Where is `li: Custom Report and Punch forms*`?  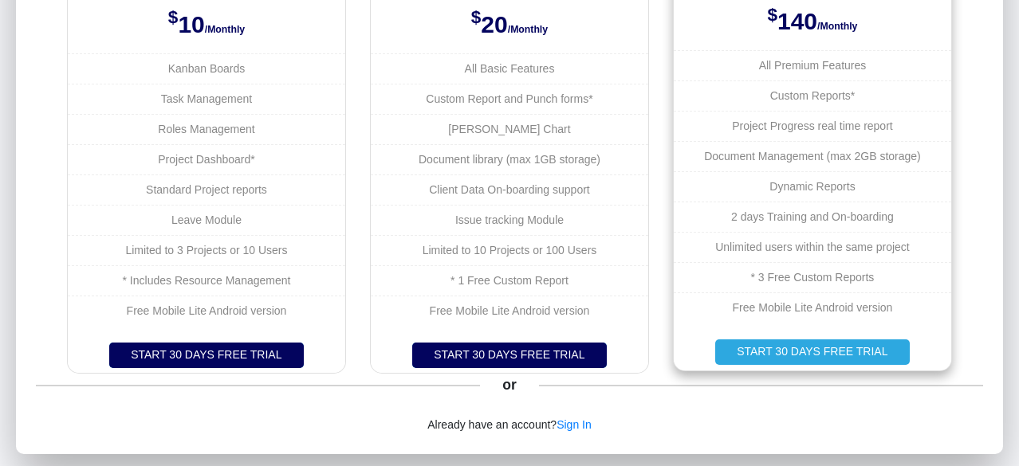
li: Custom Report and Punch forms* is located at coordinates (509, 99).